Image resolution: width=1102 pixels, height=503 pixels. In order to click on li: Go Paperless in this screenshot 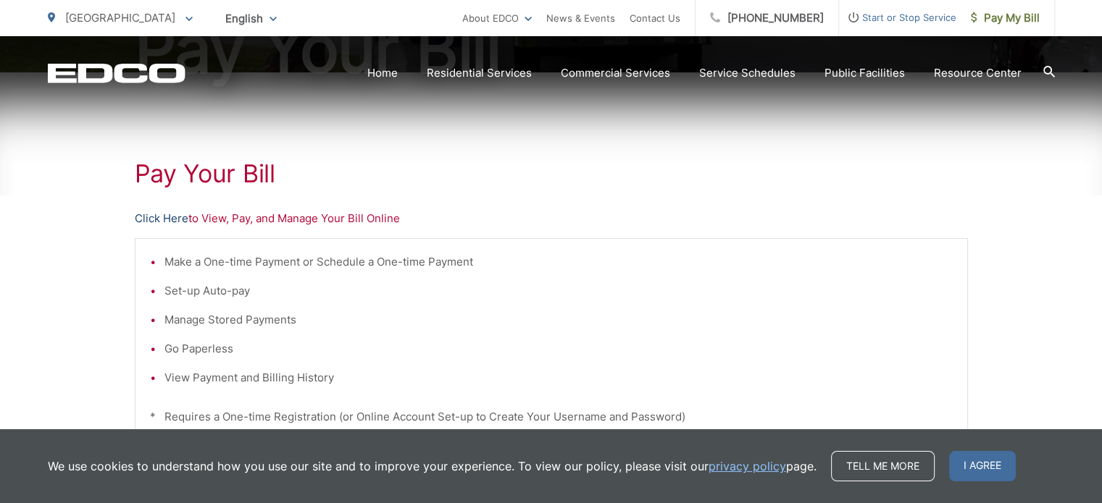, I will do `click(558, 349)`.